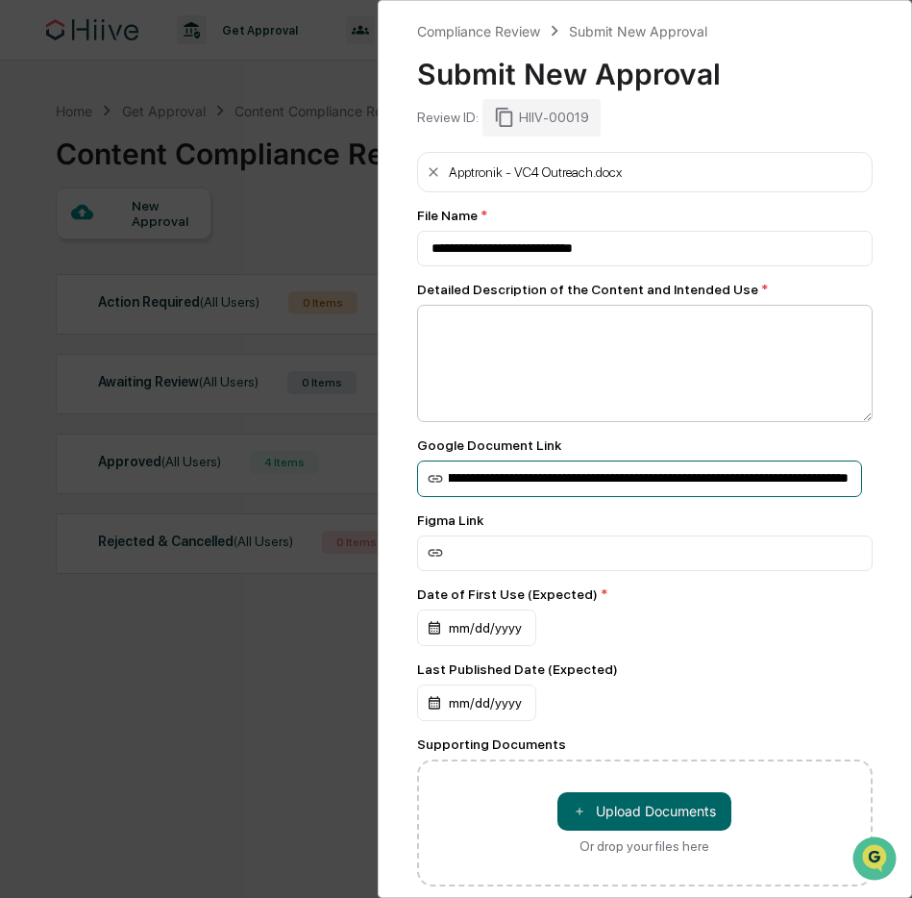 This screenshot has width=912, height=898. What do you see at coordinates (81, 252) in the screenshot?
I see `span: Preclearance` at bounding box center [81, 252].